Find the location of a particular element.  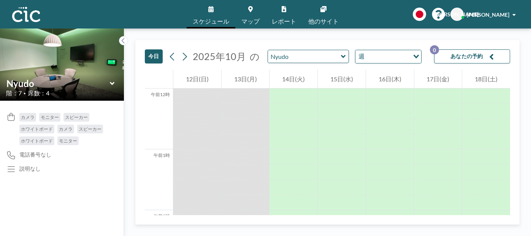

font: スケジュール is located at coordinates (211, 21).